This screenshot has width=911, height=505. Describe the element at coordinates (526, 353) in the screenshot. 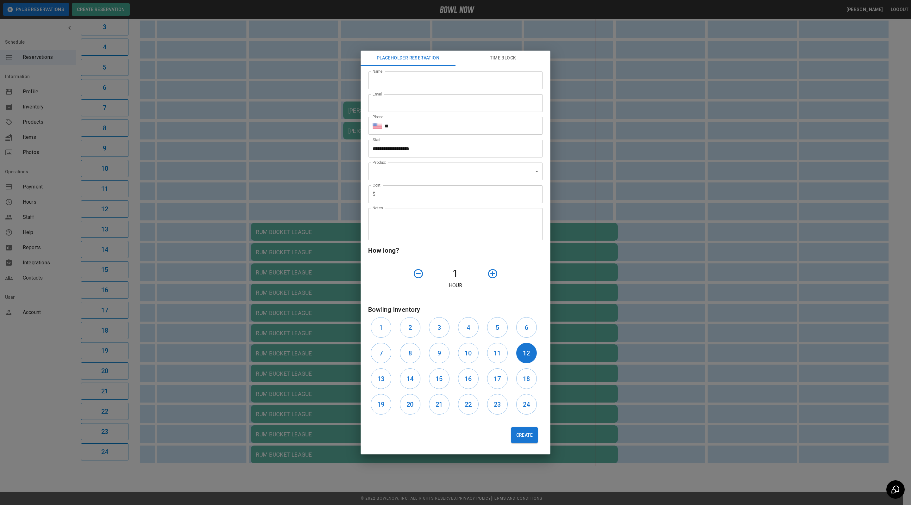

I see `button: 12` at that location.